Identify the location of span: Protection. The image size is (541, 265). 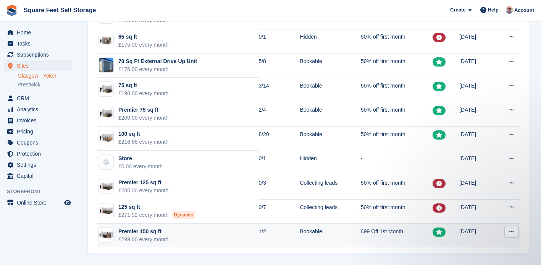
(40, 154).